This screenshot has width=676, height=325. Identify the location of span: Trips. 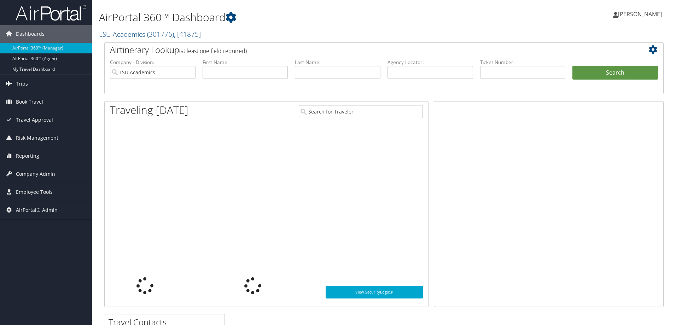
(22, 84).